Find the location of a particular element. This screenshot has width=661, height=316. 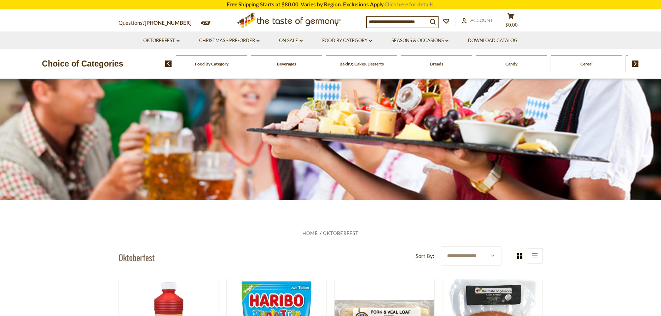

a: Beverages is located at coordinates (287, 64).